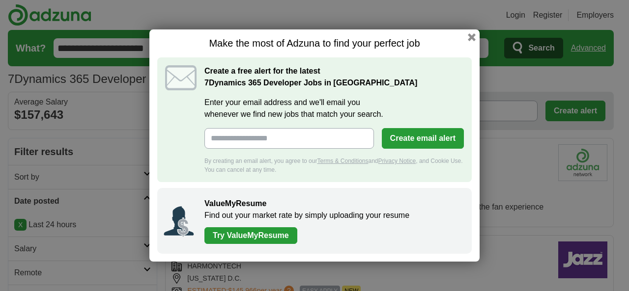 The height and width of the screenshot is (291, 629). Describe the element at coordinates (333, 216) in the screenshot. I see `p: Find out your market rate by simply uploading your resume` at that location.